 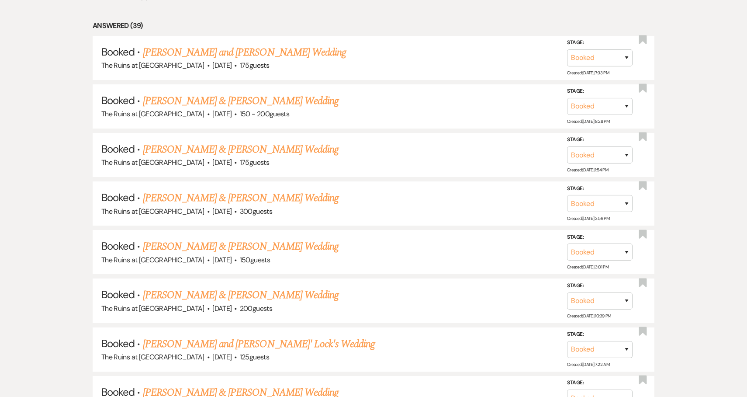 What do you see at coordinates (254, 357) in the screenshot?
I see `span: 125 guests` at bounding box center [254, 357].